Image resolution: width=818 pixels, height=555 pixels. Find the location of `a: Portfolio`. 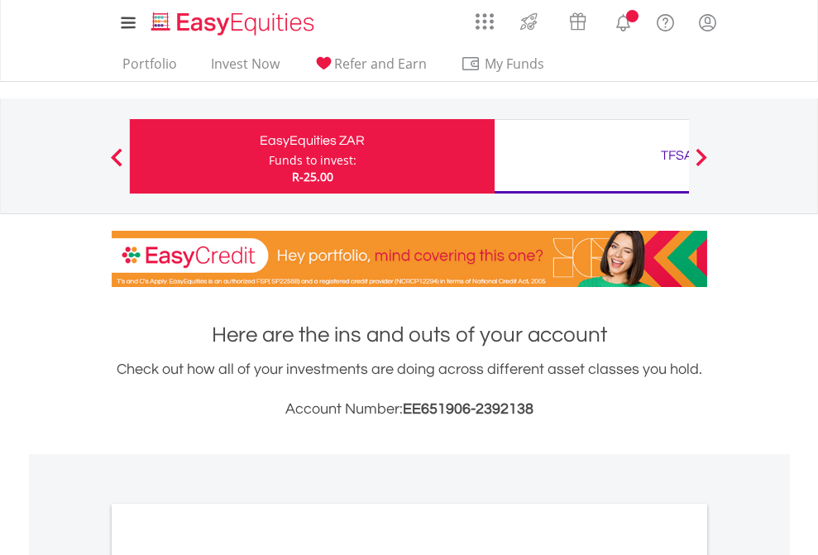

a: Portfolio is located at coordinates (150, 68).